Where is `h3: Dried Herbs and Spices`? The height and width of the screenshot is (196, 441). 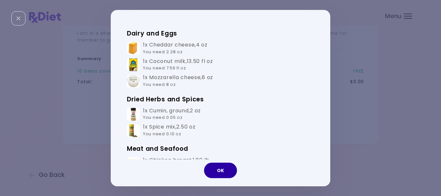
h3: Dried Herbs and Spices is located at coordinates (220, 99).